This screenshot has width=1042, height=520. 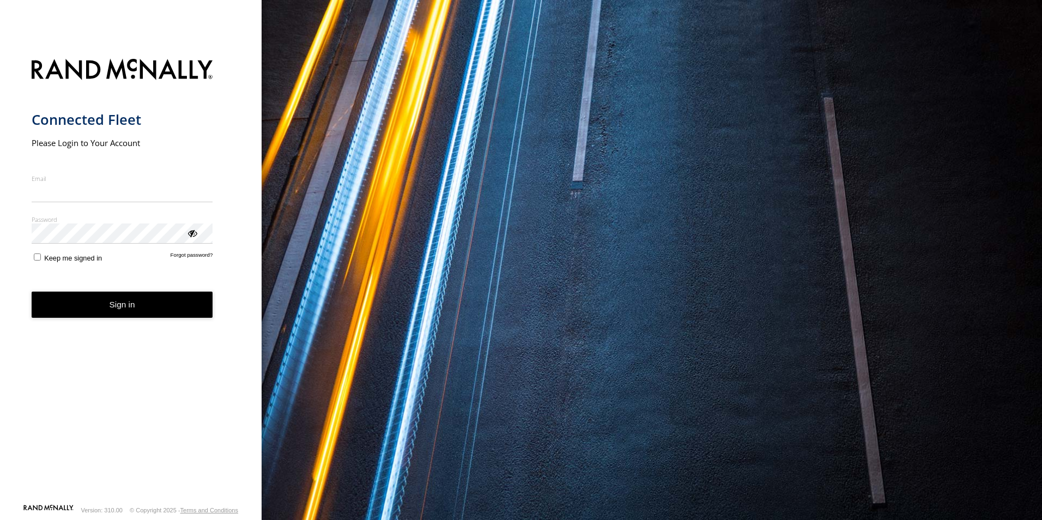 What do you see at coordinates (192, 257) in the screenshot?
I see `a: Forgot password?` at bounding box center [192, 257].